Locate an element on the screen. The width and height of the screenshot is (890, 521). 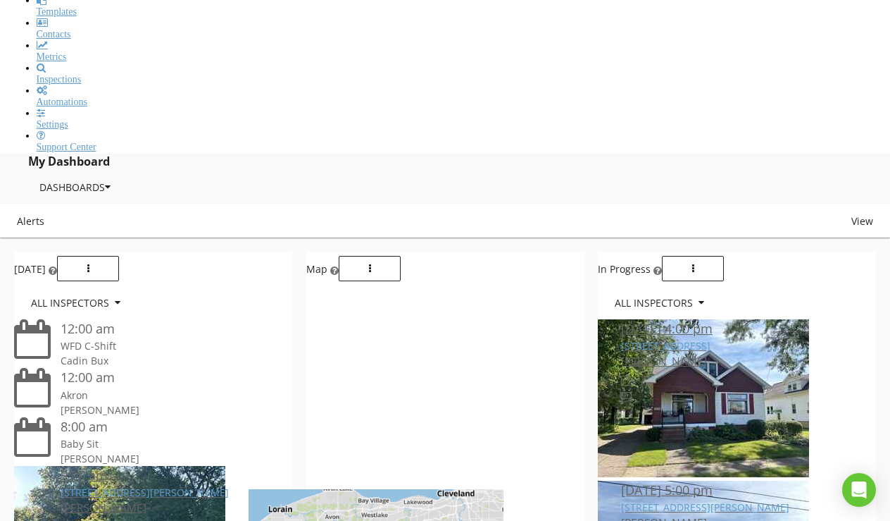
div: WFD C-Shift is located at coordinates (165, 345).